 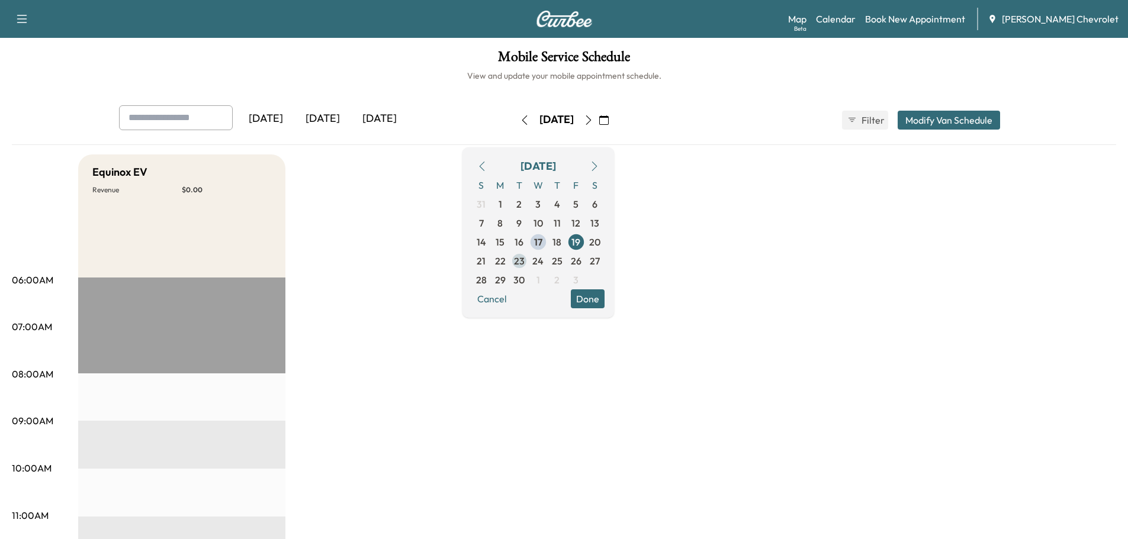 What do you see at coordinates (564, 60) in the screenshot?
I see `h1: Mobile Service Schedule` at bounding box center [564, 60].